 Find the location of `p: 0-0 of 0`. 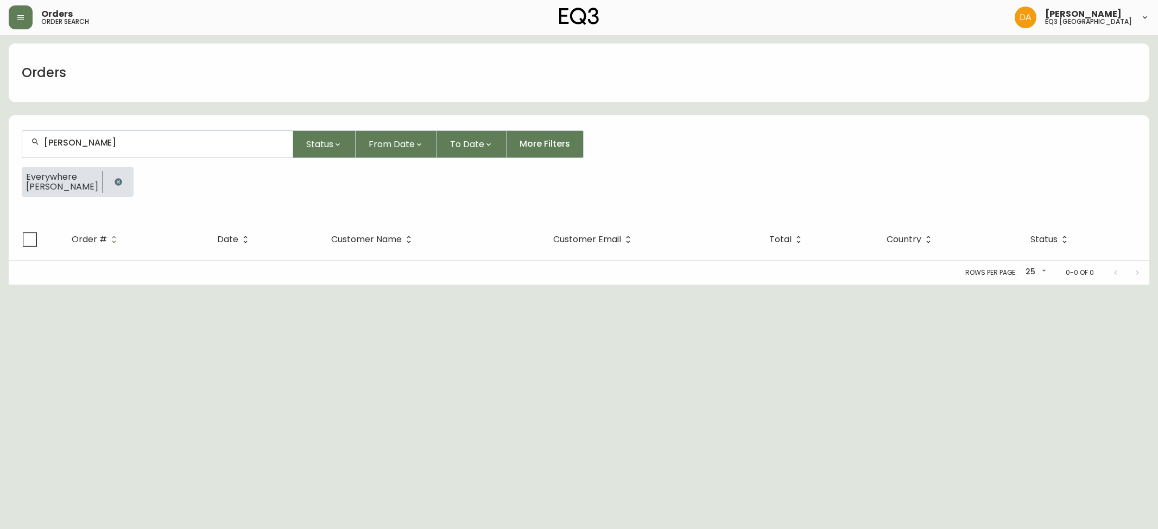

p: 0-0 of 0 is located at coordinates (1080, 273).